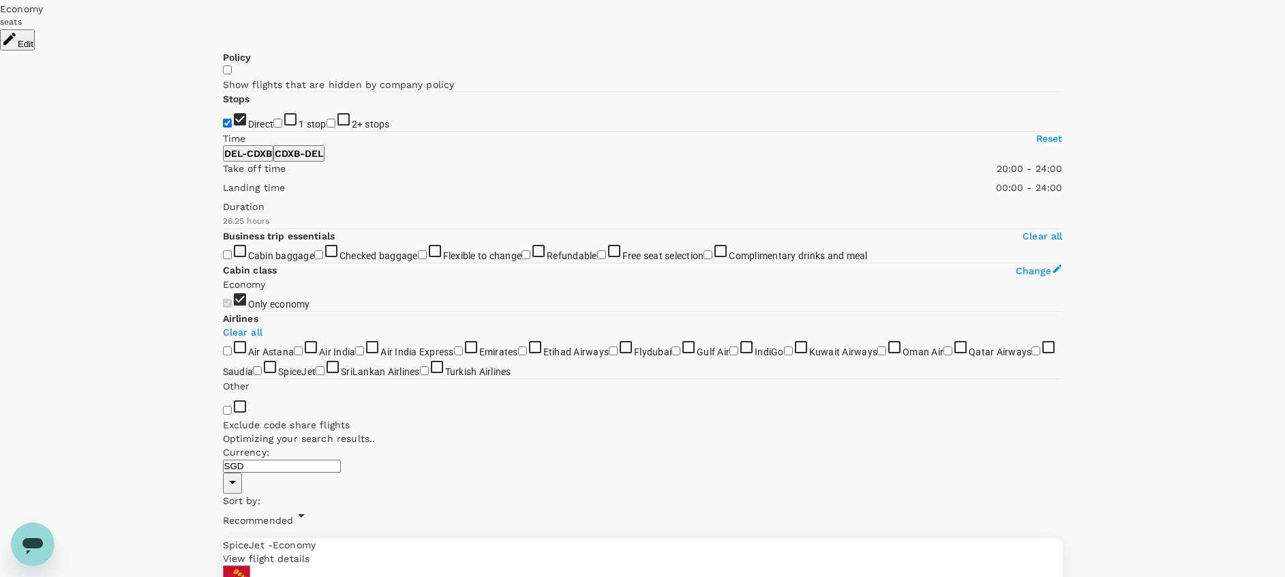  I want to click on input: Air India Express, so click(359, 350).